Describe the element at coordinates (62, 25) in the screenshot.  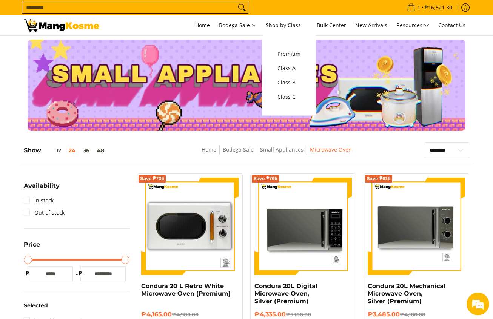
I see `img: Small Appliances l Mang Kosme: Home Appliances Warehouse Sale Microwave Oven` at that location.